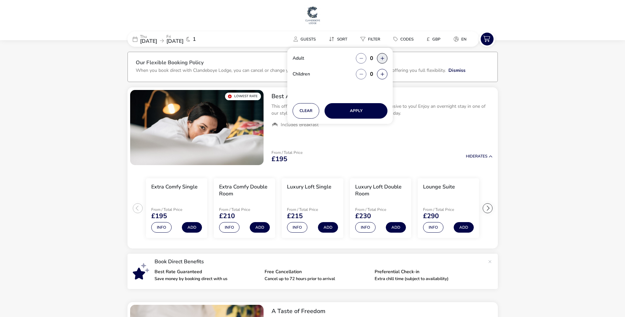  Describe the element at coordinates (175, 37) in the screenshot. I see `p: Fri` at that location.